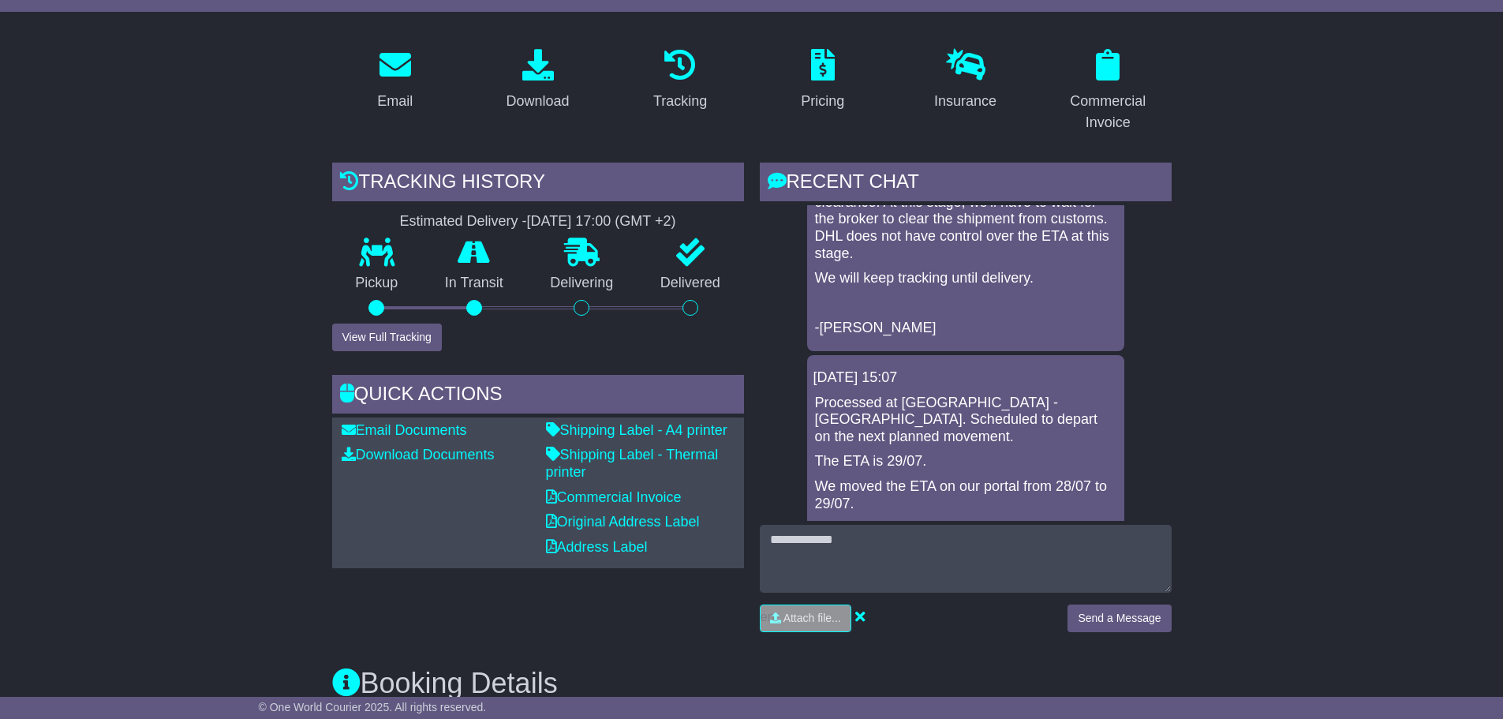 Image resolution: width=1503 pixels, height=719 pixels. What do you see at coordinates (966, 462) in the screenshot?
I see `p: The ETA is 29/07.` at bounding box center [966, 462].